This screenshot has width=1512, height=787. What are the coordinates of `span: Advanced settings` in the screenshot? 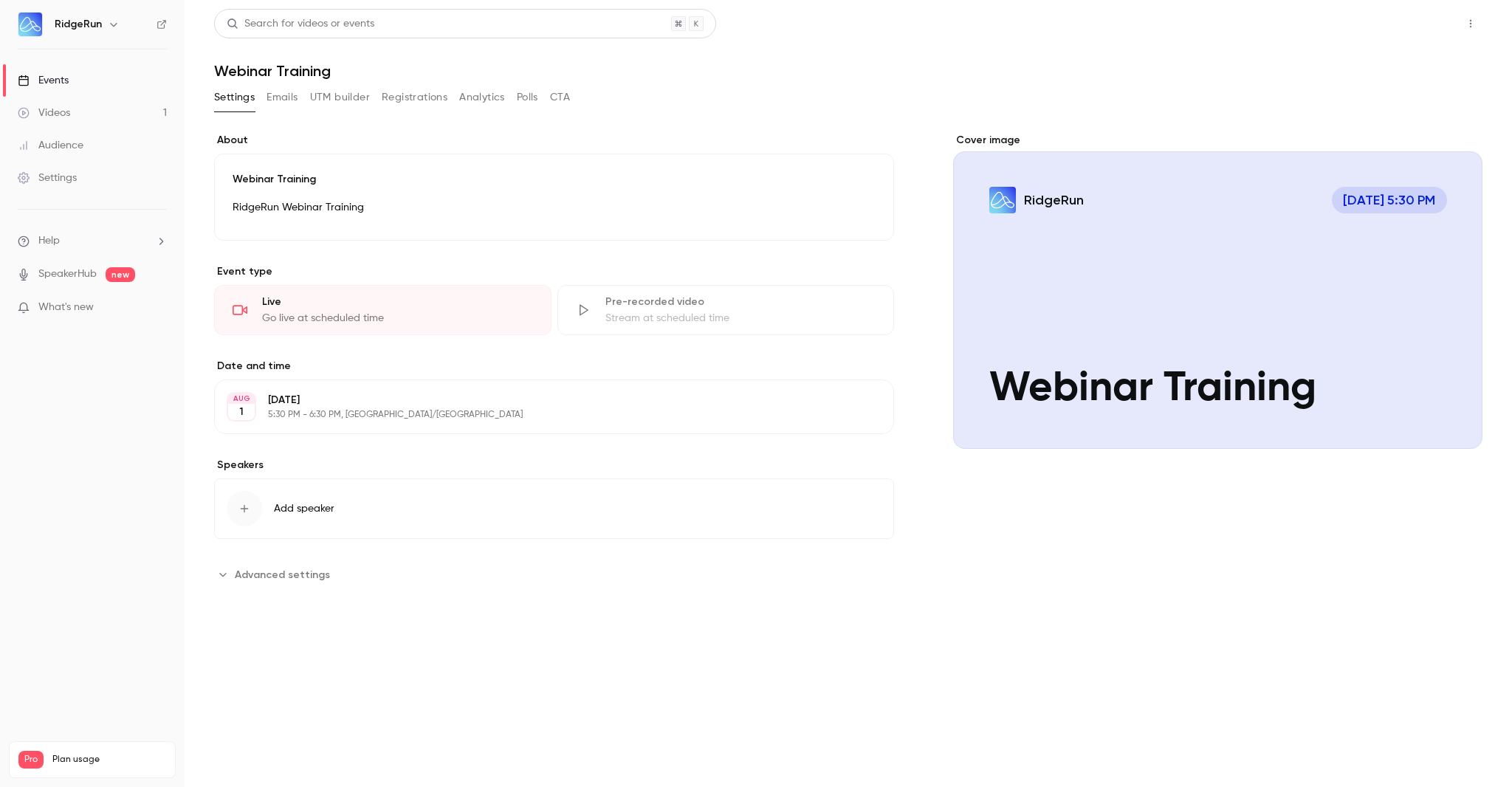 It's located at (282, 574).